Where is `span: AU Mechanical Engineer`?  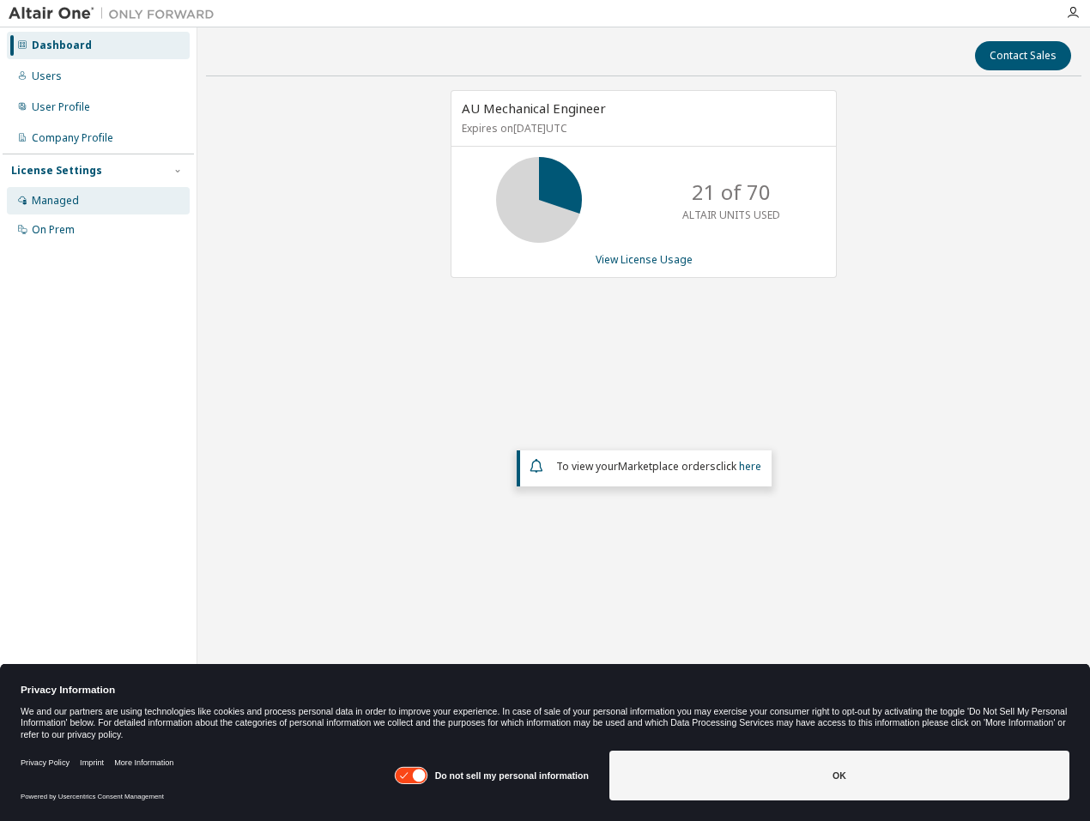
span: AU Mechanical Engineer is located at coordinates (534, 108).